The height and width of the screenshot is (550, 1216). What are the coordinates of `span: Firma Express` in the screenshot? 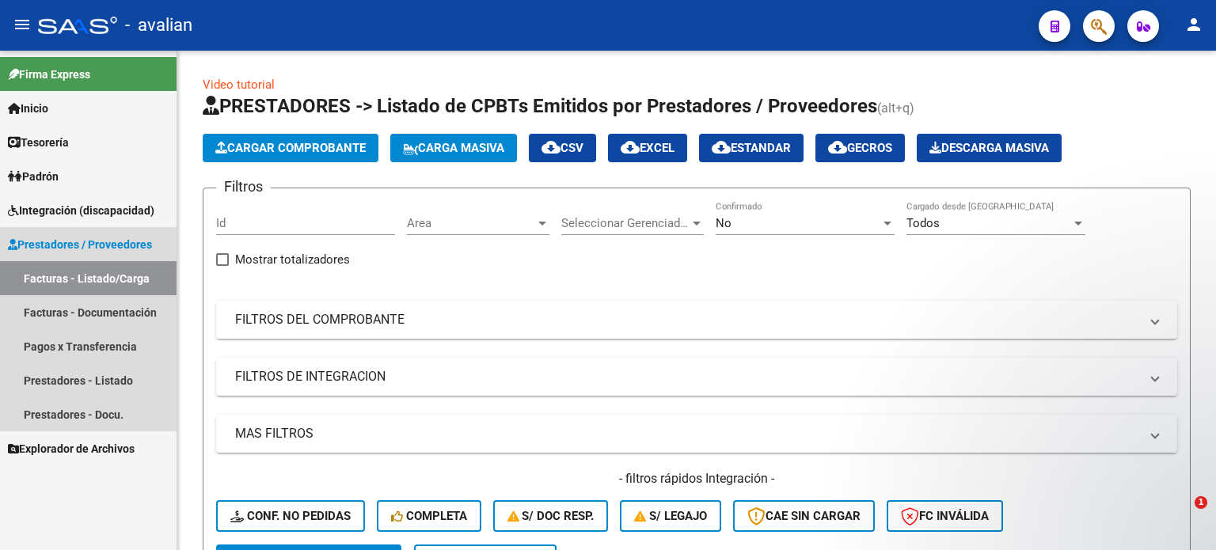 It's located at (49, 74).